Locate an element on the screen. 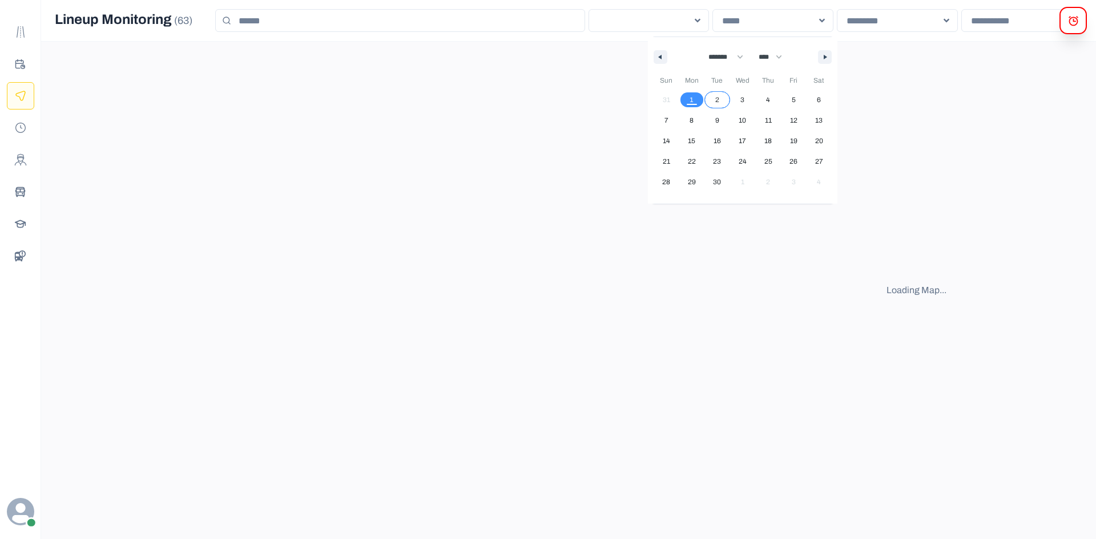 This screenshot has width=1096, height=539. button: 18 is located at coordinates (768, 141).